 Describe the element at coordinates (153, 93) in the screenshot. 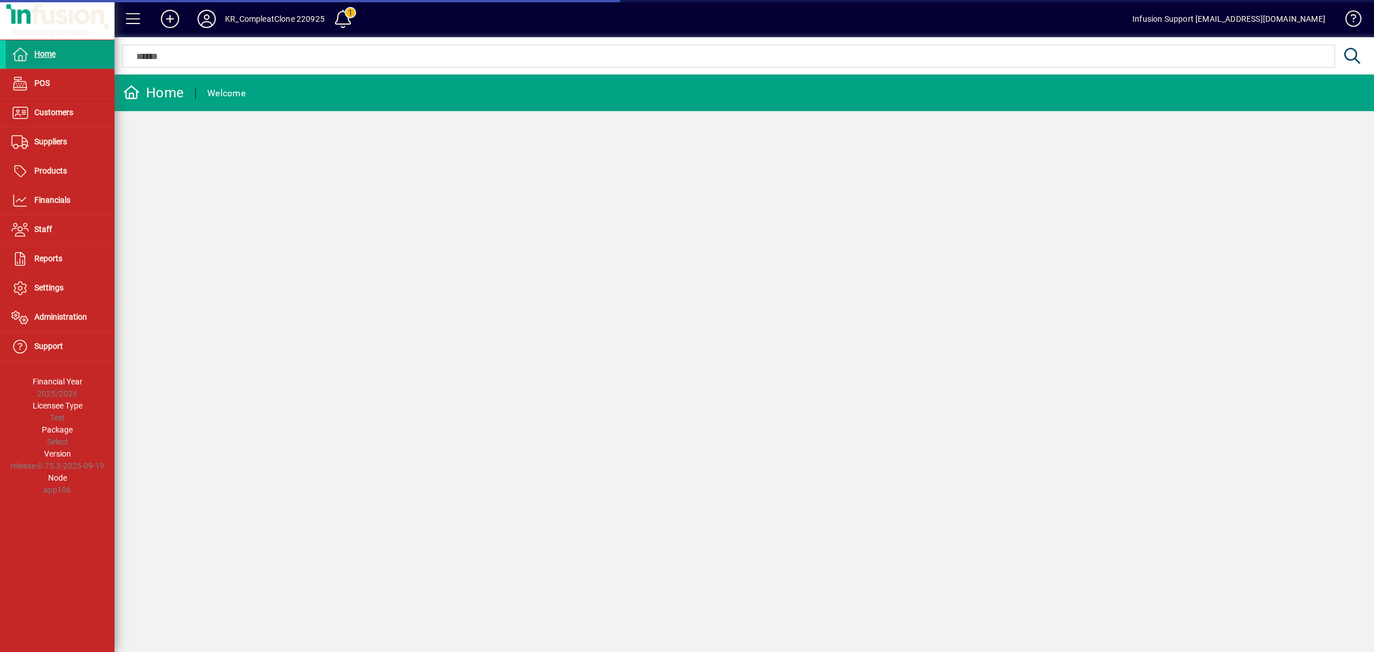

I see `div: Home` at that location.